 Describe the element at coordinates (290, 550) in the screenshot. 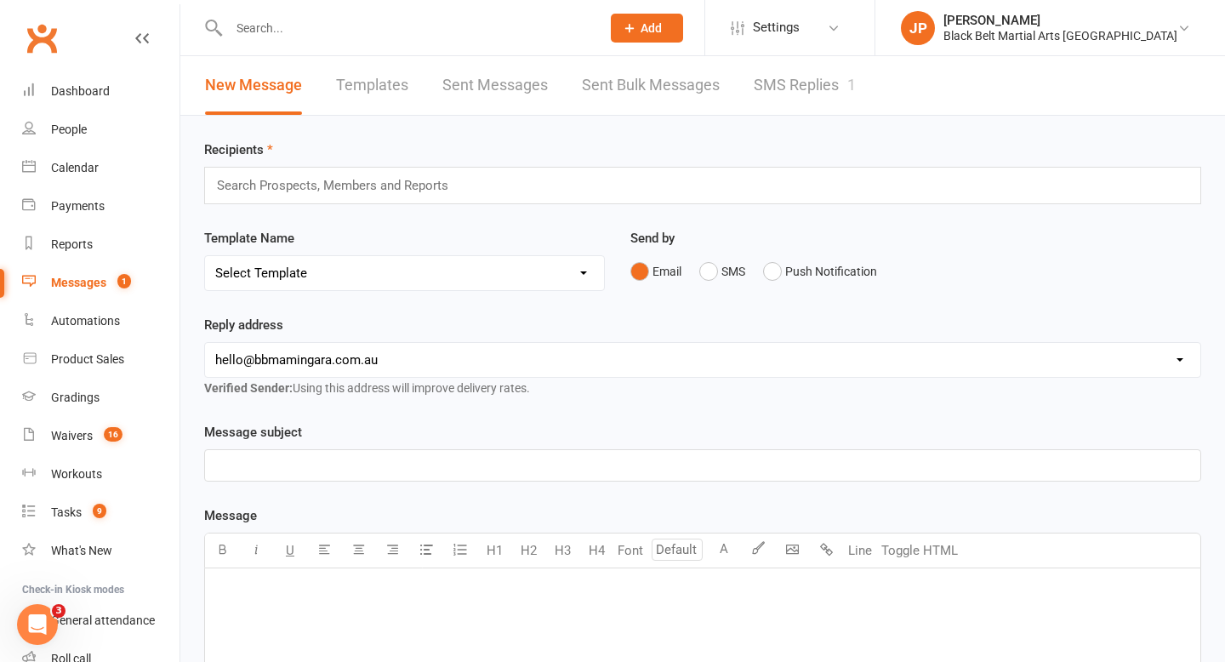

I see `span: U` at that location.